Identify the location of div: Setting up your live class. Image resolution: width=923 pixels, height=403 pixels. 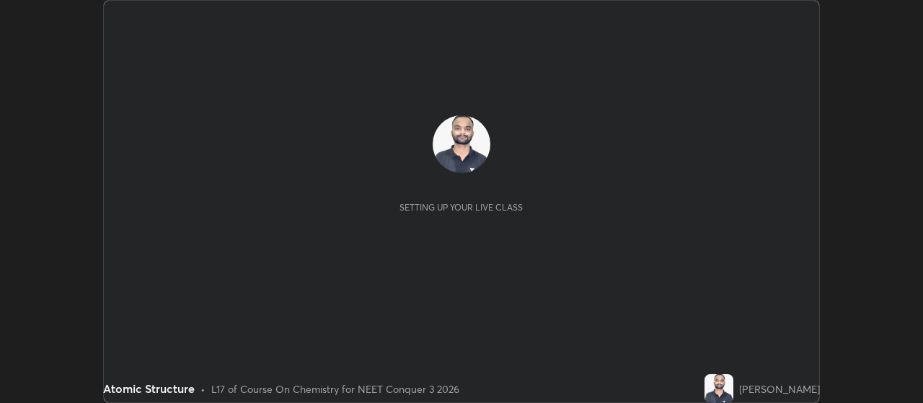
(461, 207).